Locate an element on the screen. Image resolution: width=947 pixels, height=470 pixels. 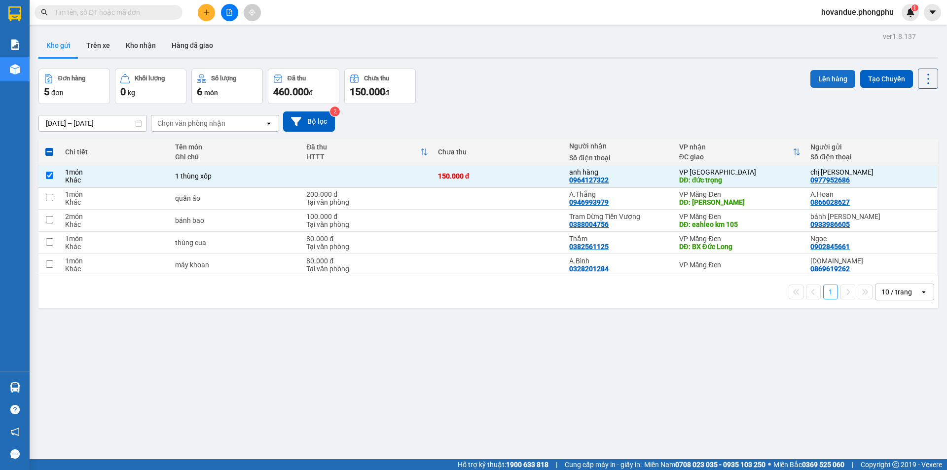
th: Toggle SortBy is located at coordinates (367, 152).